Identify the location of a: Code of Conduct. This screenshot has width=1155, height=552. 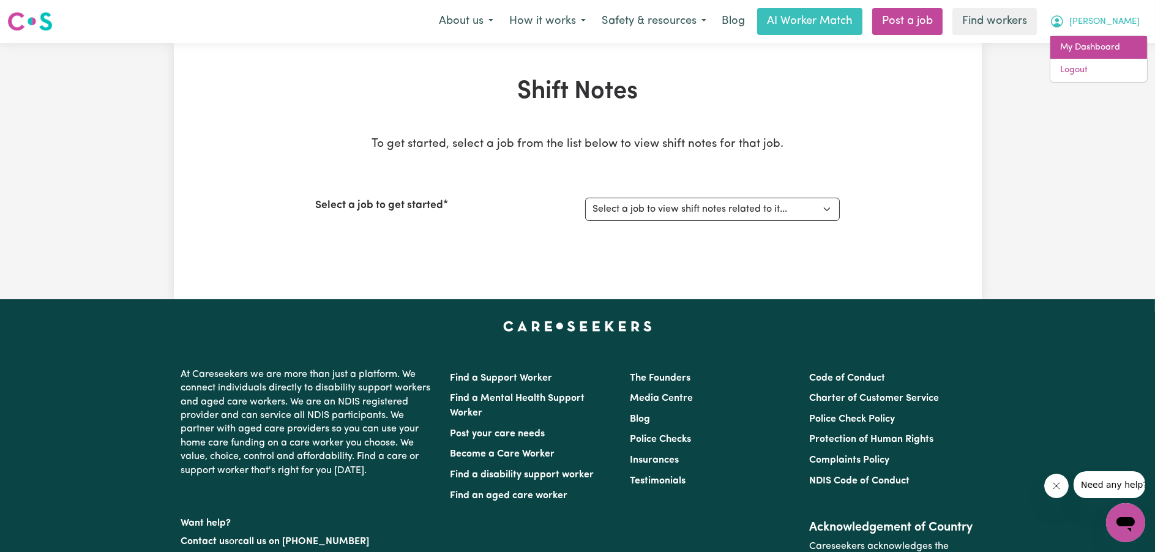
(847, 378).